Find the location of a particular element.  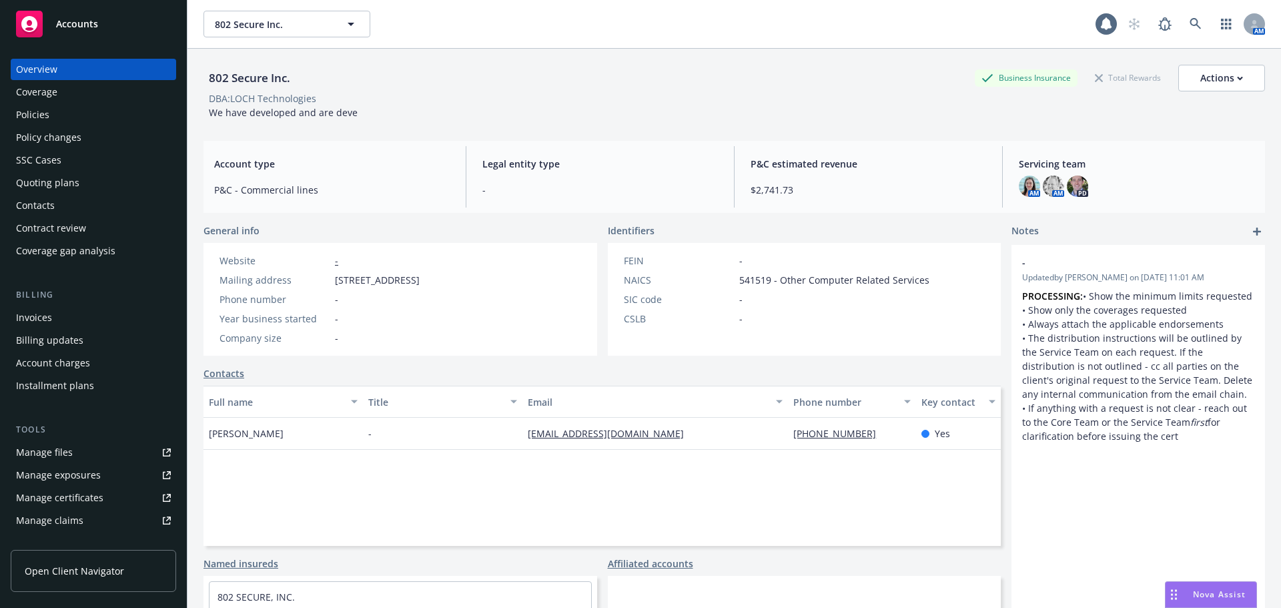

a: Report a Bug is located at coordinates (1165, 24).